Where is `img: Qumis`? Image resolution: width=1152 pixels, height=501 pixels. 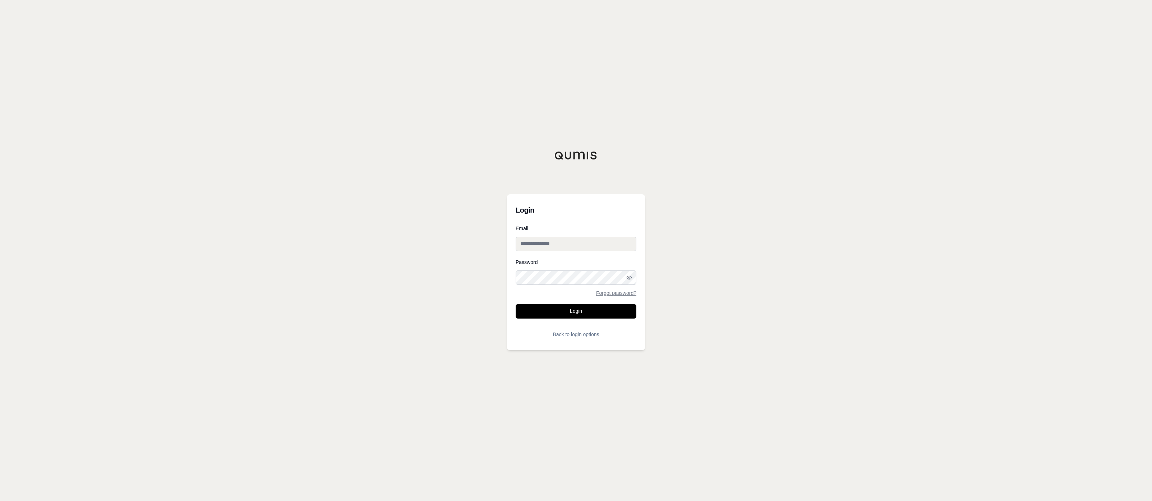
img: Qumis is located at coordinates (576, 156).